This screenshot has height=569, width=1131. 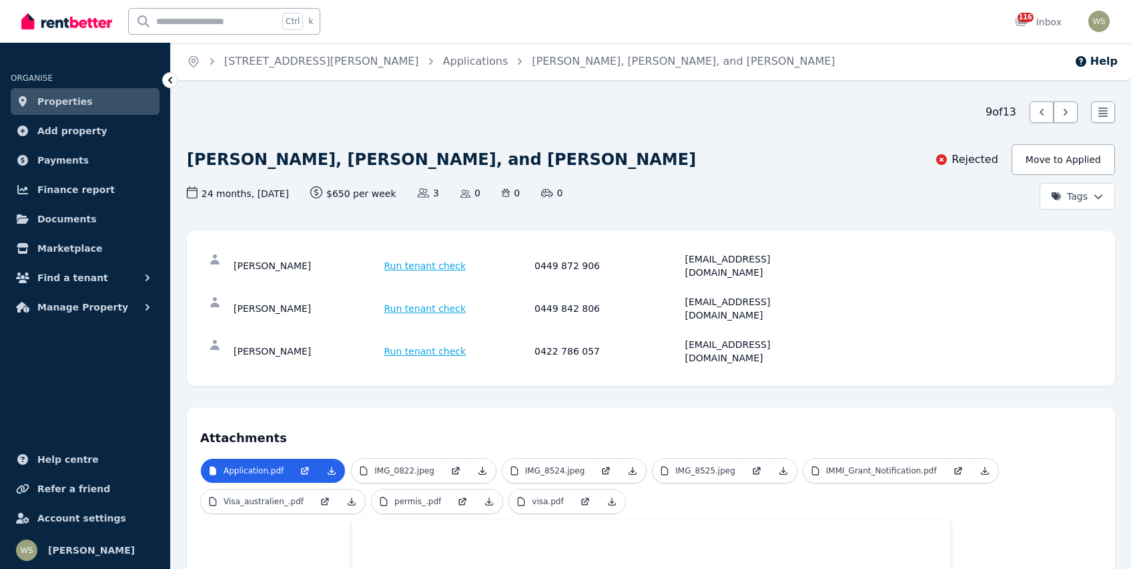 I want to click on nav: Breadcrumb, so click(x=511, y=61).